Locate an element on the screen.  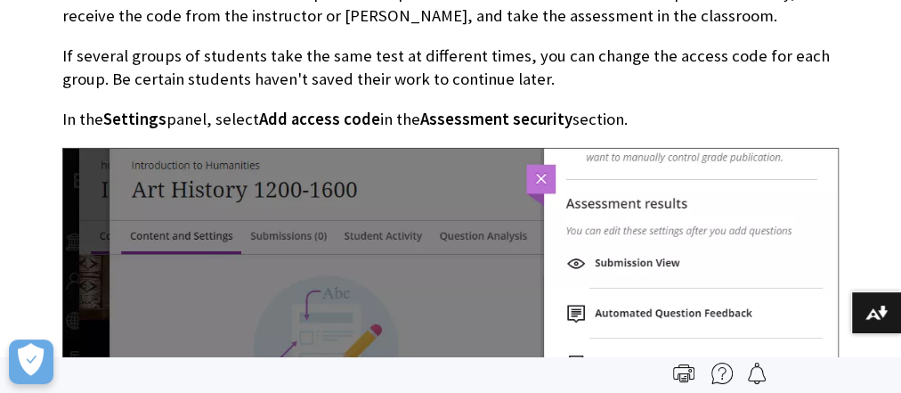
span: Settings is located at coordinates (134, 118).